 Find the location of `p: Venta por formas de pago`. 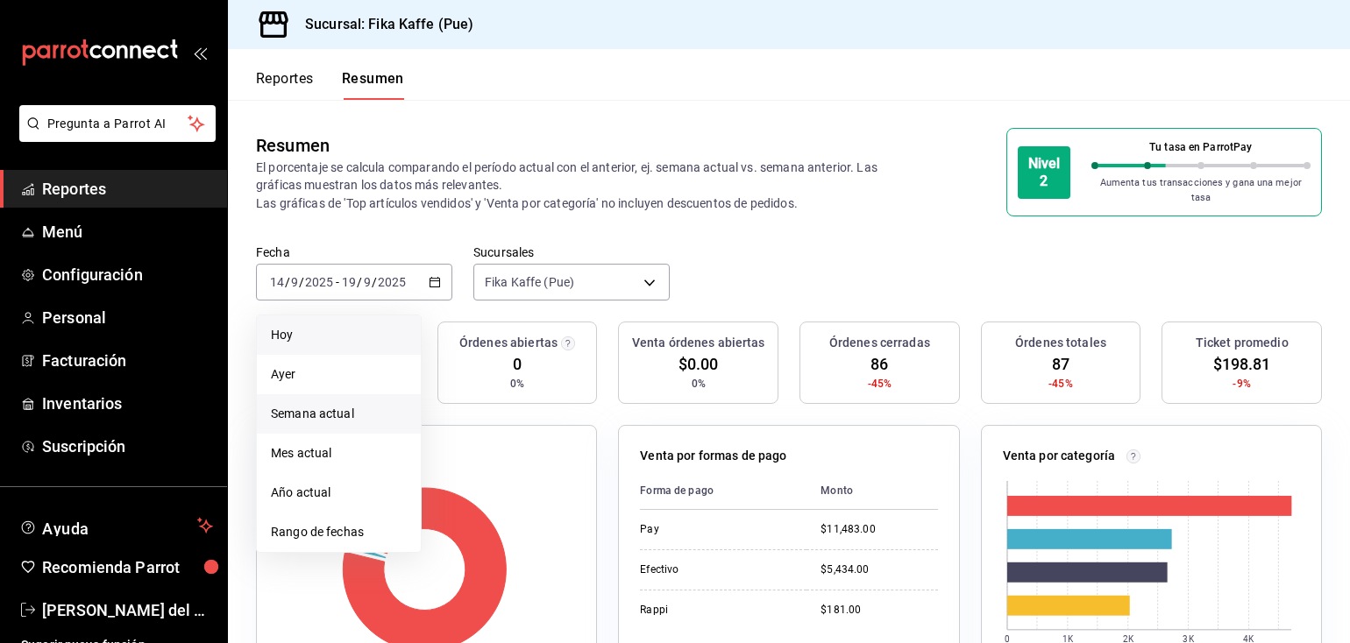

p: Venta por formas de pago is located at coordinates (713, 456).